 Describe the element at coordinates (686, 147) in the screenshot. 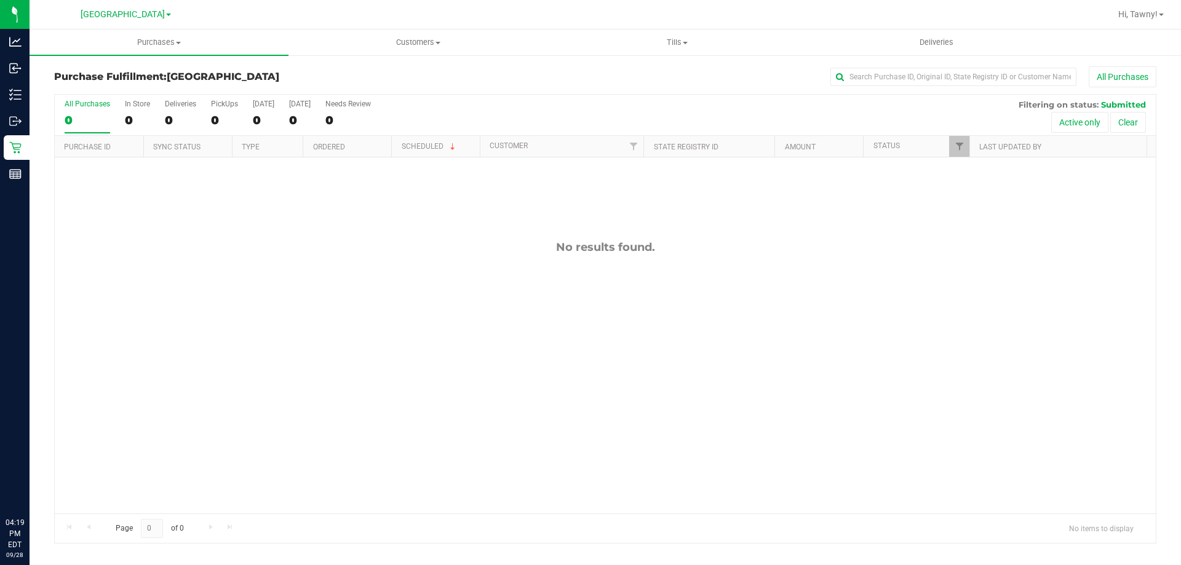

I see `a: State Registry ID` at that location.